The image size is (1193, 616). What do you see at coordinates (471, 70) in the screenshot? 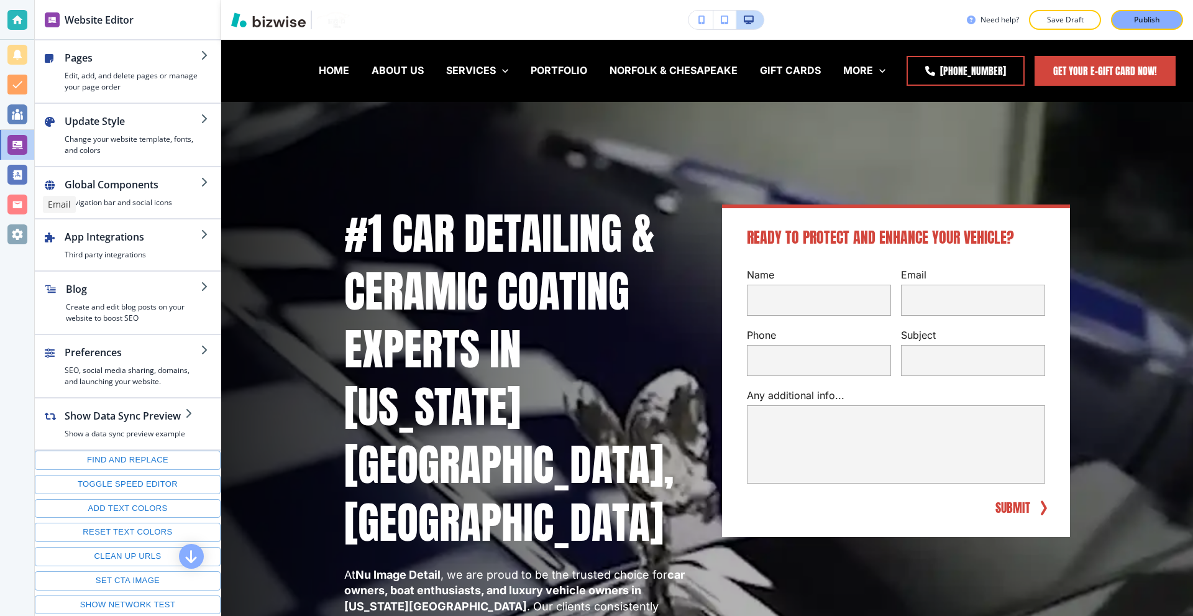
I see `p: SERVICES` at bounding box center [471, 70].